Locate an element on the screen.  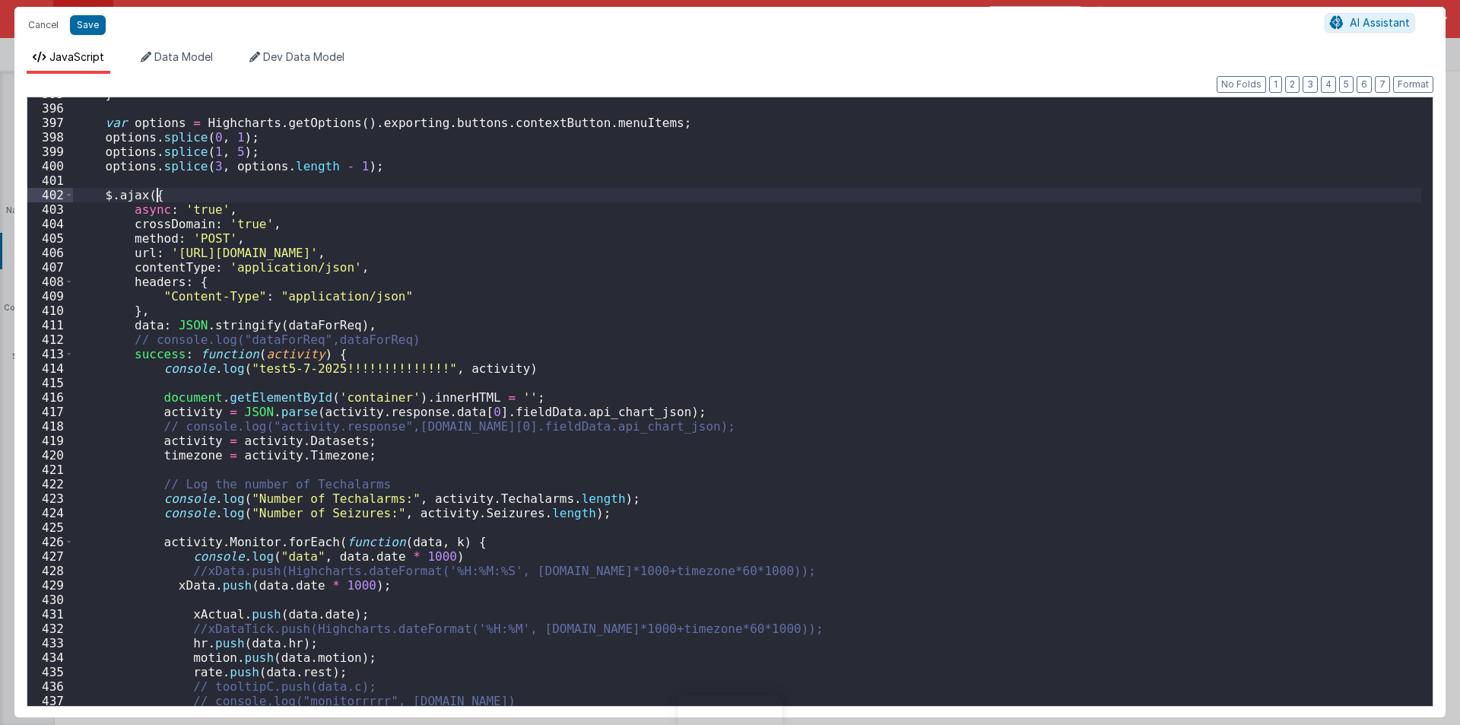
div: 437 is located at coordinates (50, 700).